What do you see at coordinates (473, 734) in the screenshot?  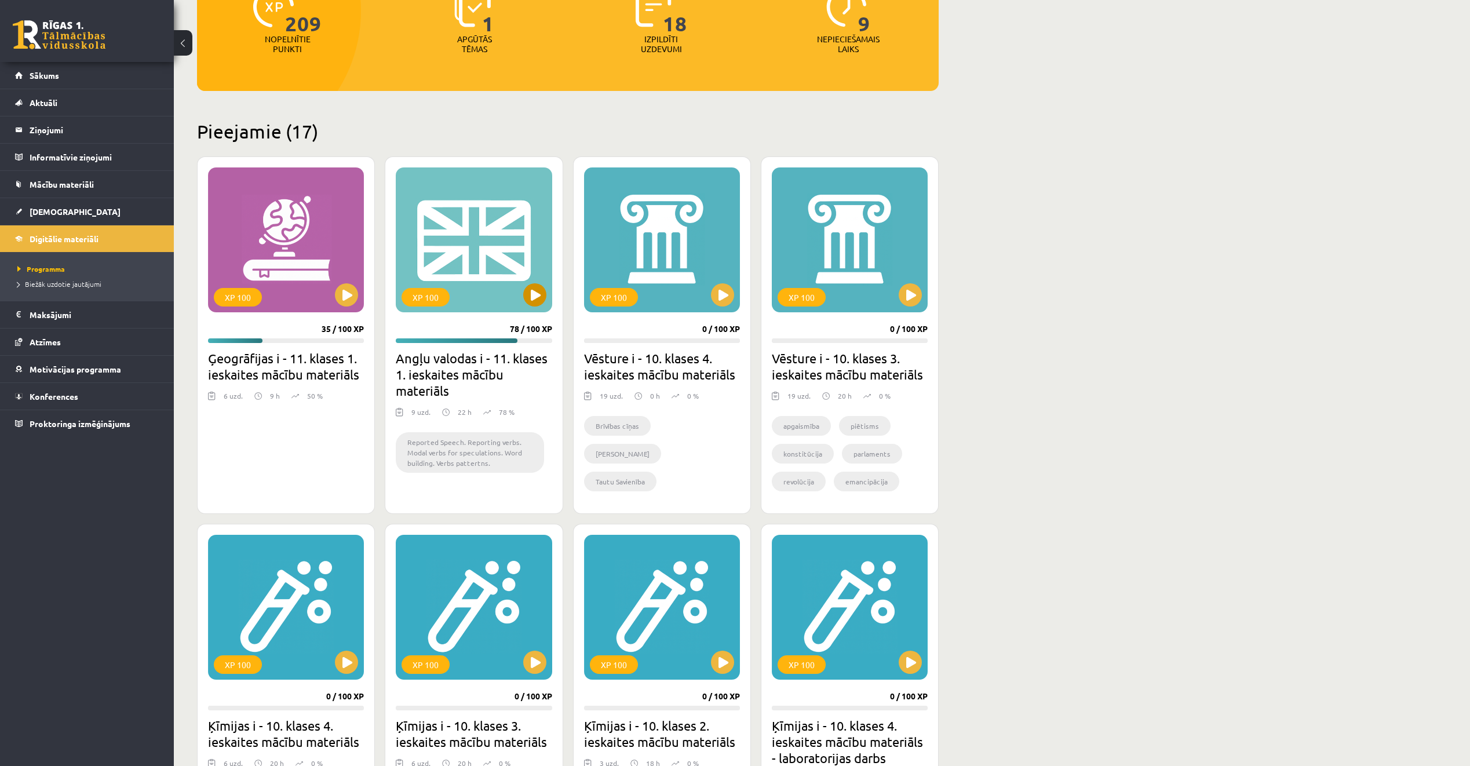 I see `h2: Ķīmijas i - 10. klases 3. ieskaites mācību materiāls` at bounding box center [473, 734].